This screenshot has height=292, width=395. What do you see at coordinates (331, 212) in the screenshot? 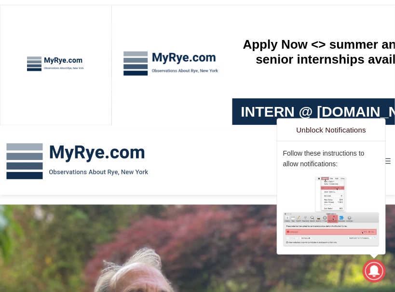
I see `img: safari-unblock.jpg` at bounding box center [331, 212].